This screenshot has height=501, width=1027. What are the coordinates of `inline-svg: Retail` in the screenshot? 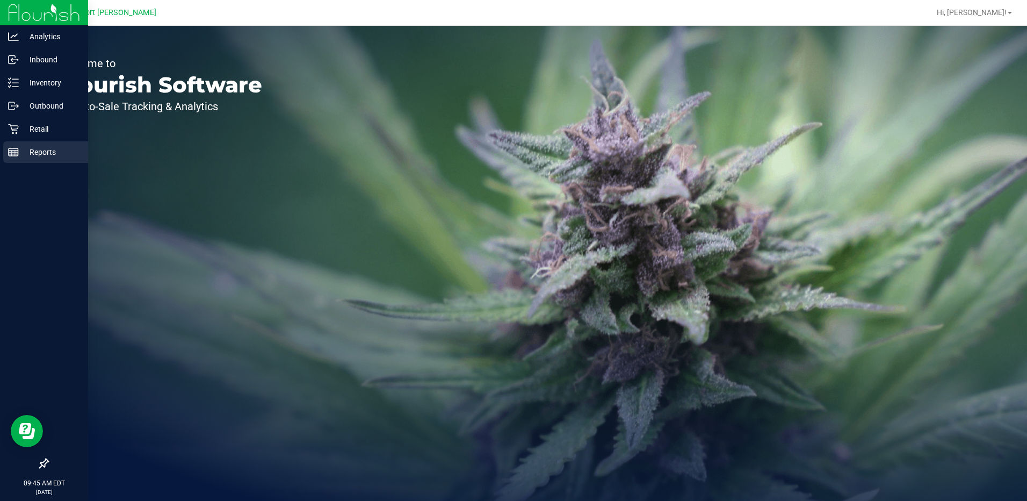 It's located at (13, 129).